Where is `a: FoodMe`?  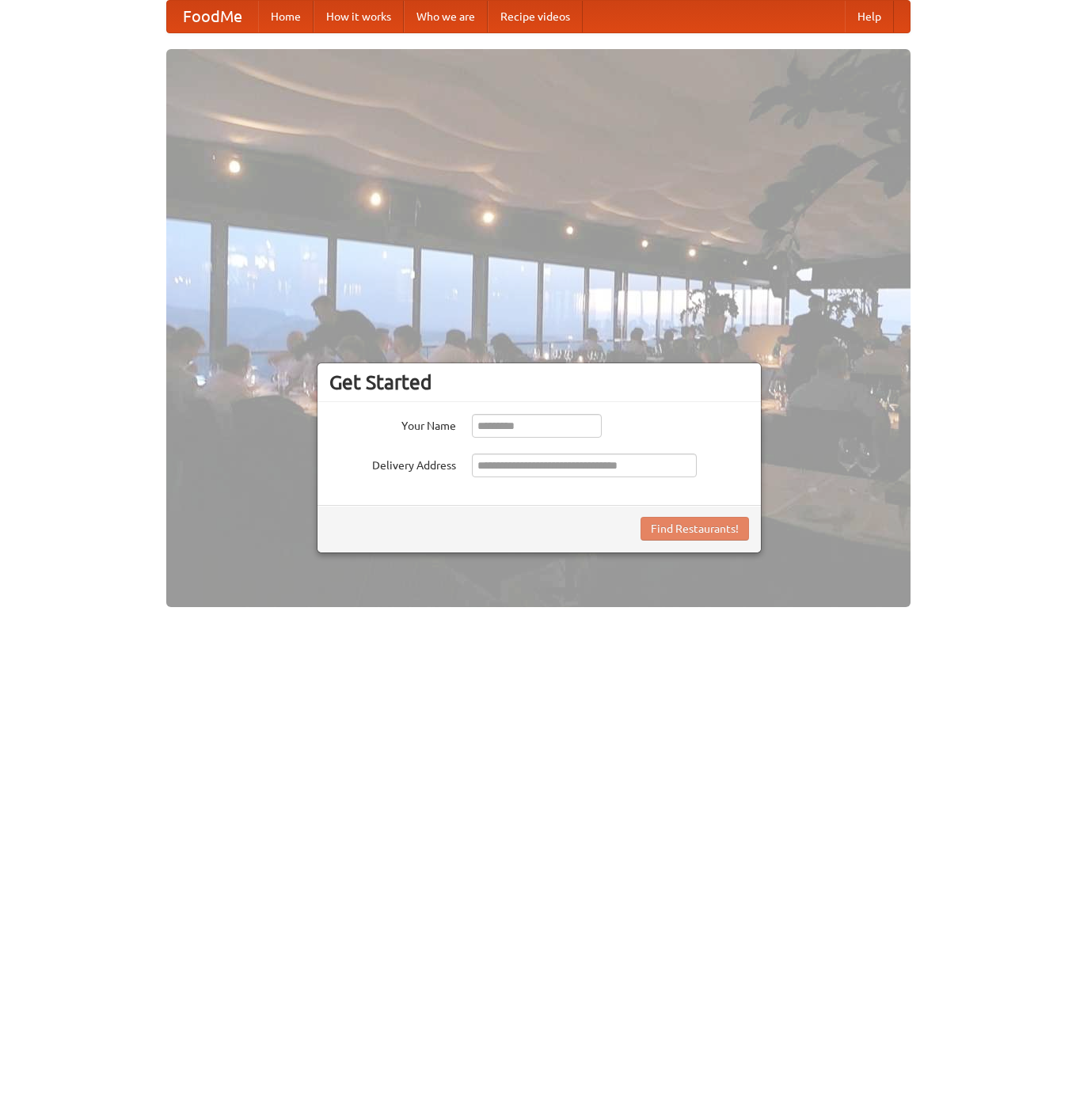 a: FoodMe is located at coordinates (212, 16).